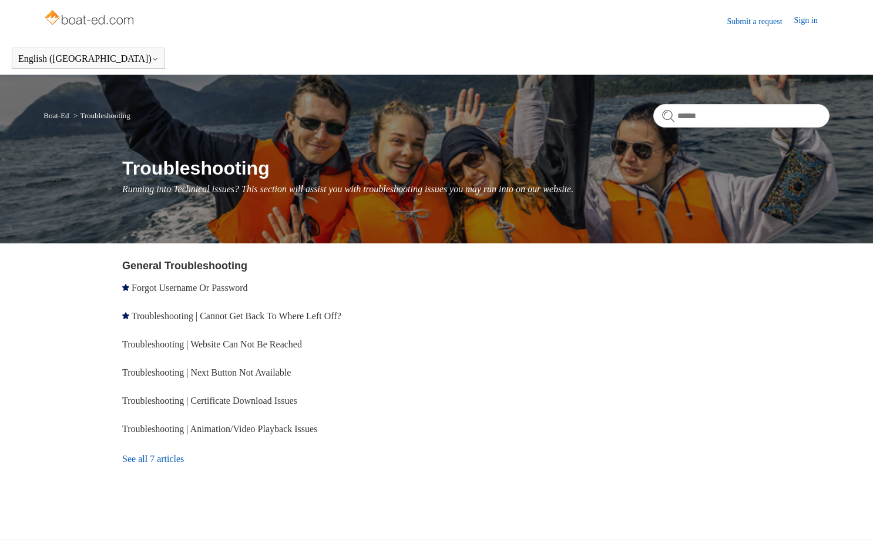 The image size is (873, 542). Describe the element at coordinates (90, 19) in the screenshot. I see `img: Boat-Ed Help Center home page` at that location.